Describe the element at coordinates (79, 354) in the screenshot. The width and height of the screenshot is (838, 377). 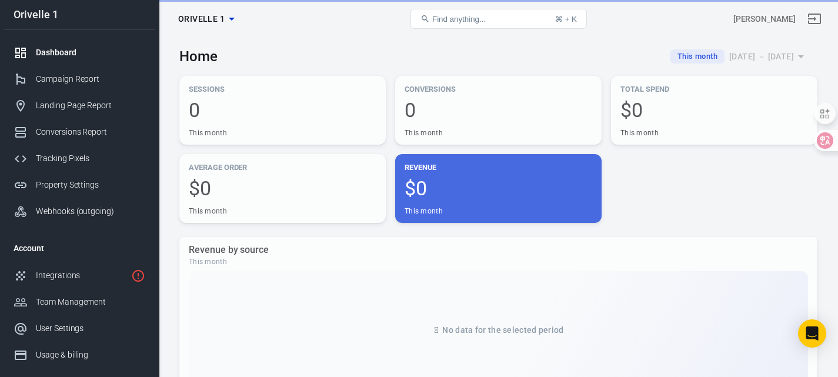
I see `a: Usage & billing` at that location.